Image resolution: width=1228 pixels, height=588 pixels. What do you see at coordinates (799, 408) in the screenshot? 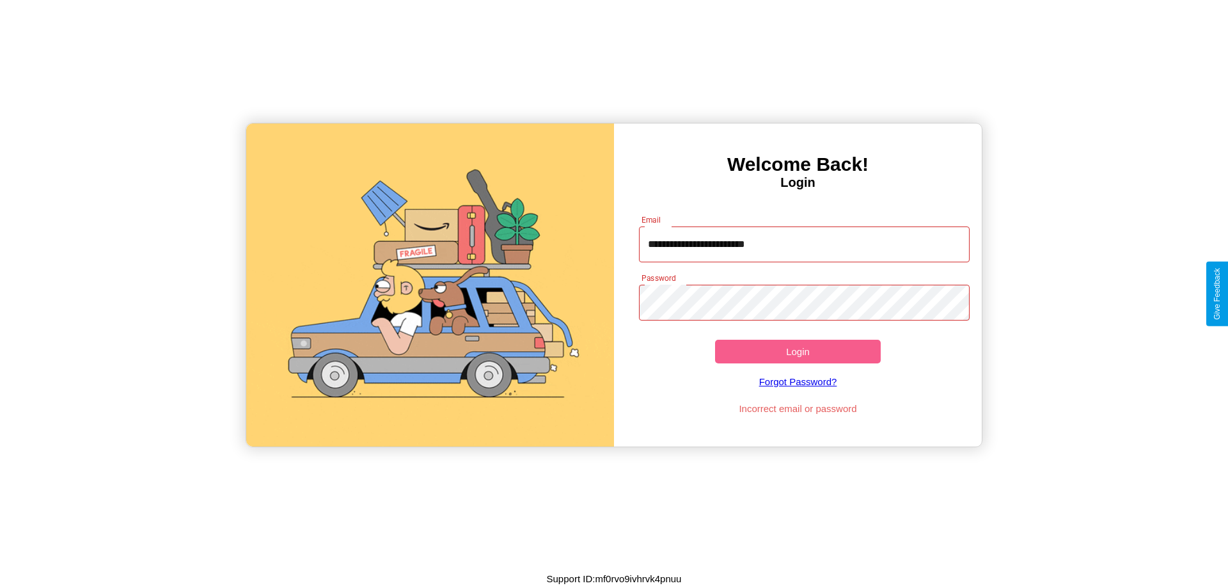
I see `p: Incorrect email or password` at bounding box center [799, 408].